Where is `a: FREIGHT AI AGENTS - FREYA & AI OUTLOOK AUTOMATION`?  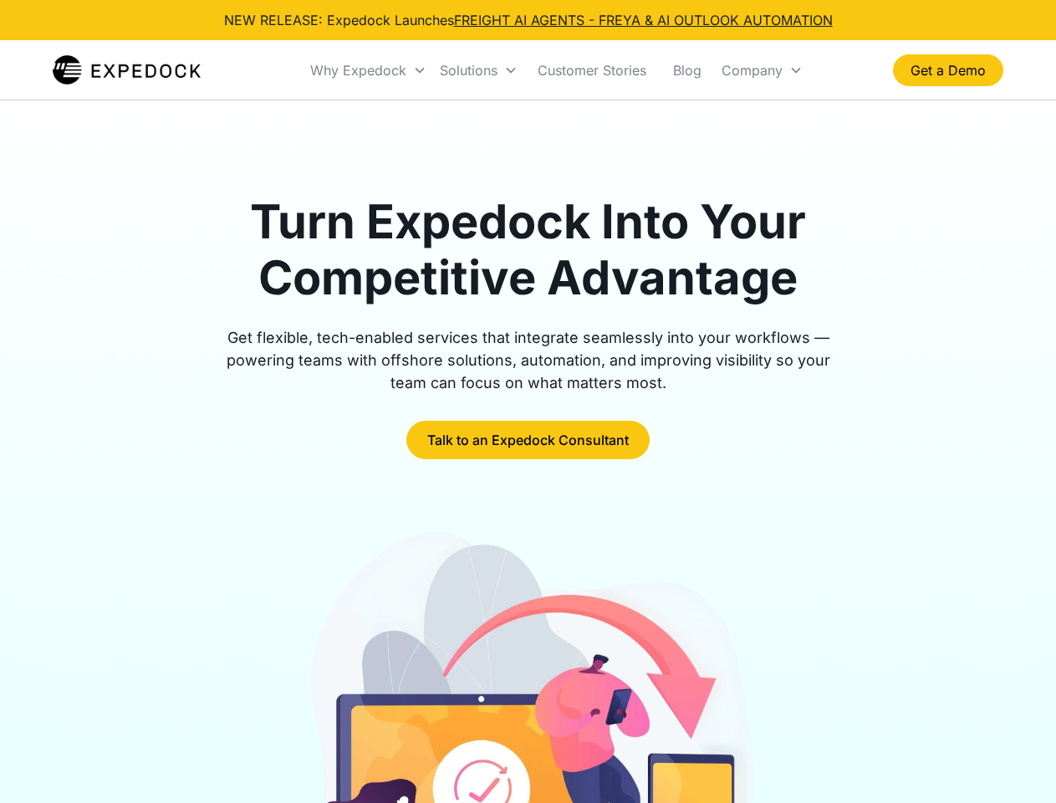 a: FREIGHT AI AGENTS - FREYA & AI OUTLOOK AUTOMATION is located at coordinates (643, 20).